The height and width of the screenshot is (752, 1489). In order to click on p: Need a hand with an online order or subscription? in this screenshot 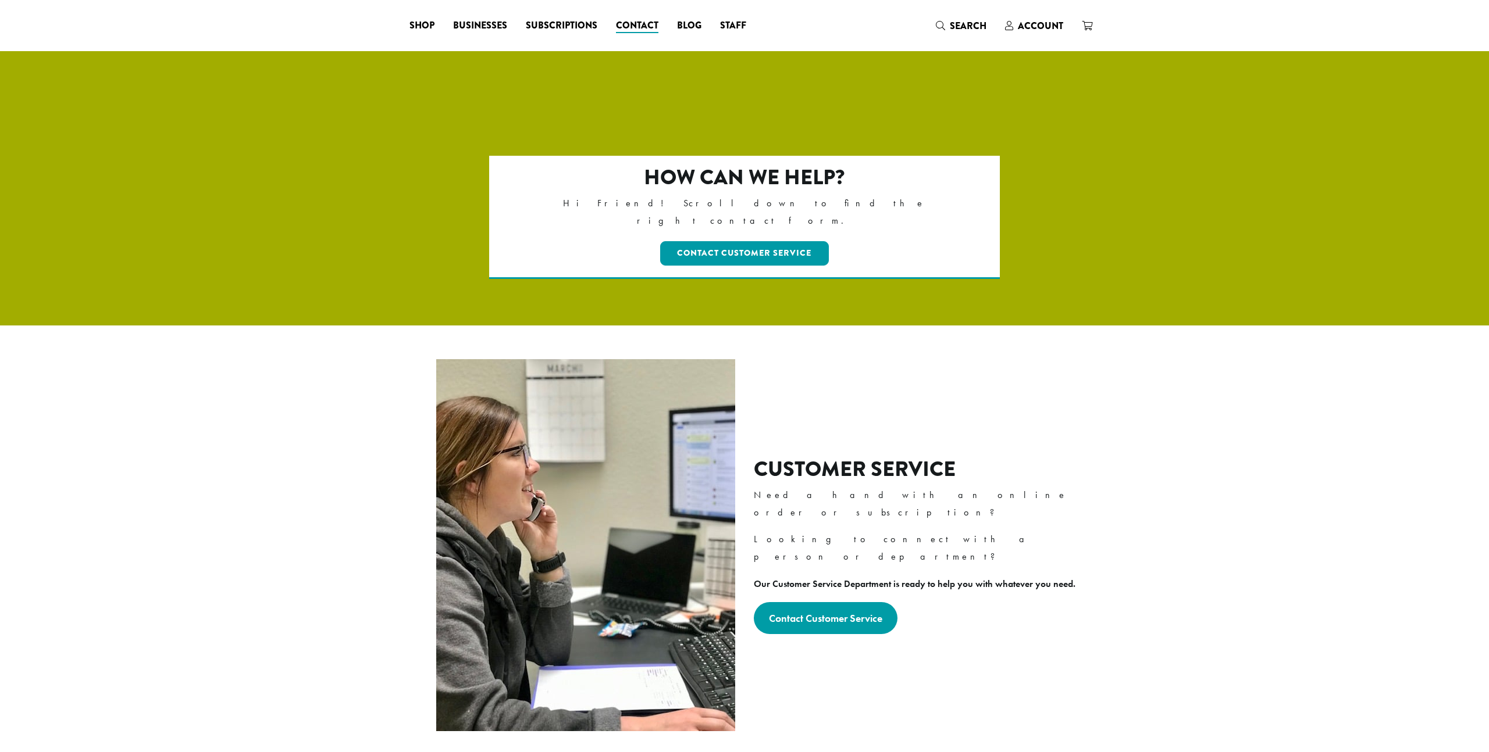, I will do `click(919, 504)`.